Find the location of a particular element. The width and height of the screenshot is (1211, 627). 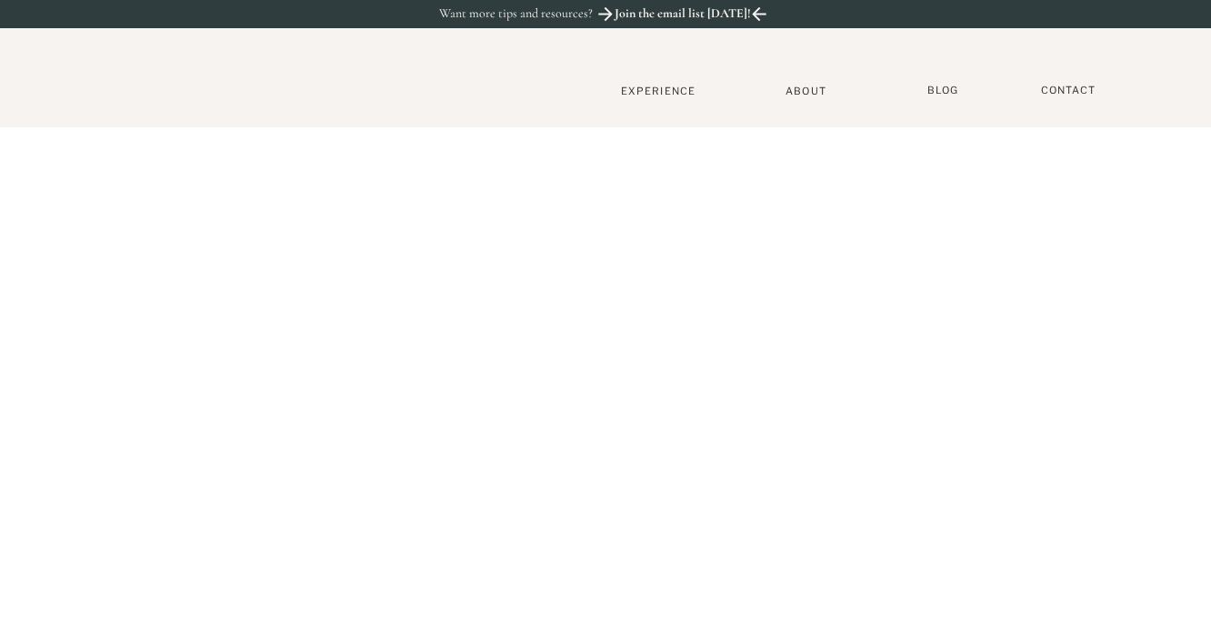

p: Want more tips and resources? is located at coordinates (536, 14).